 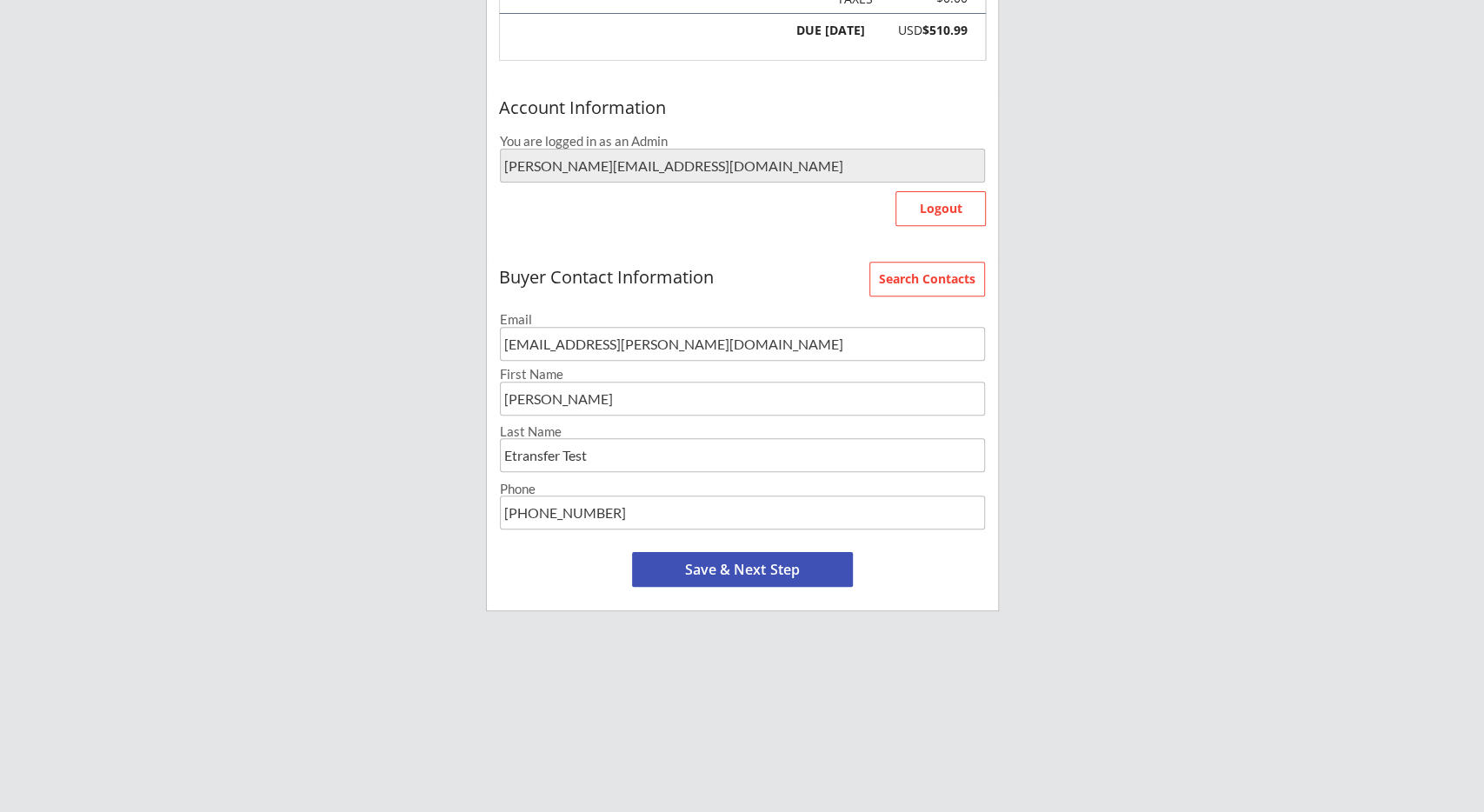 I want to click on div: Email, so click(x=742, y=319).